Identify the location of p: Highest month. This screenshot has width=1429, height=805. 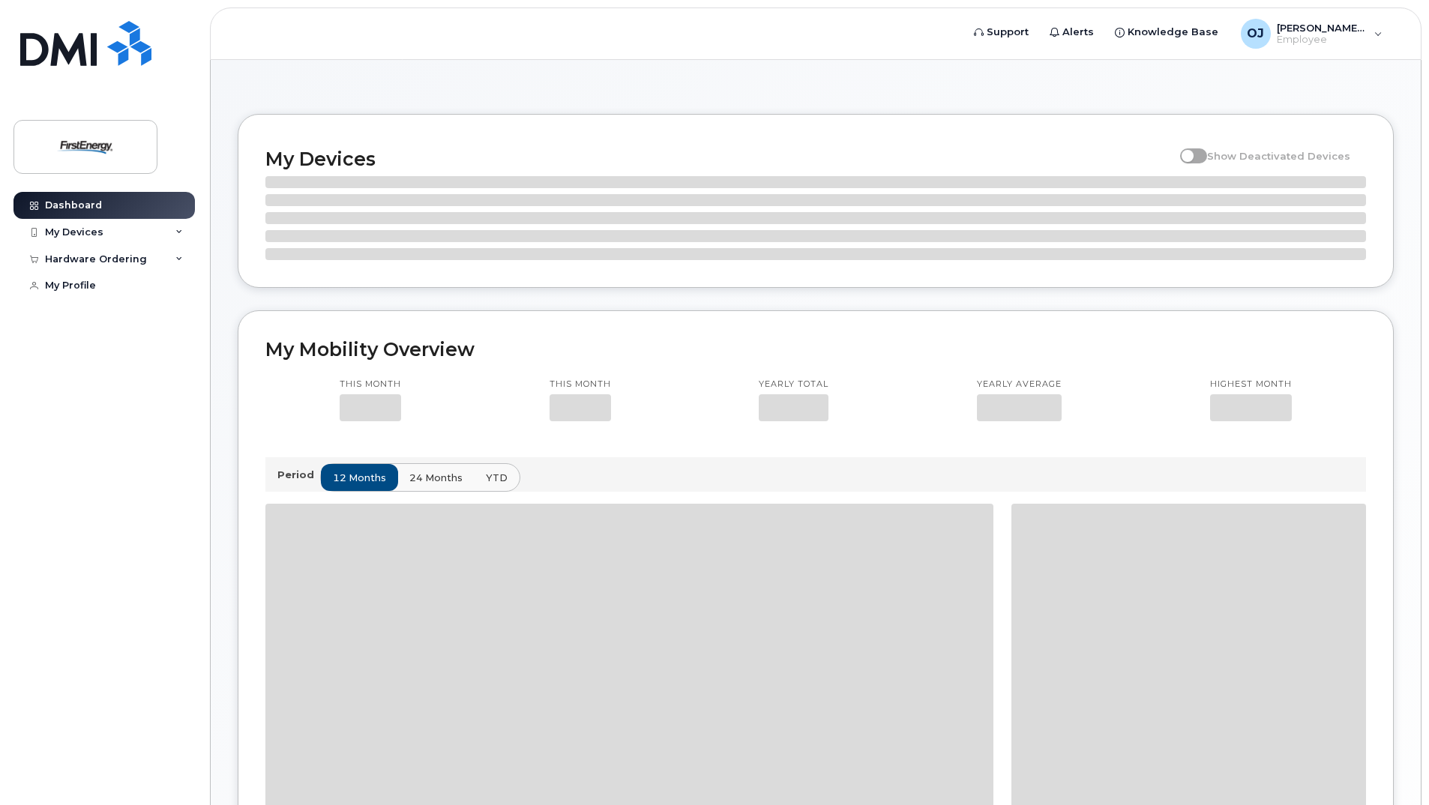
(1251, 385).